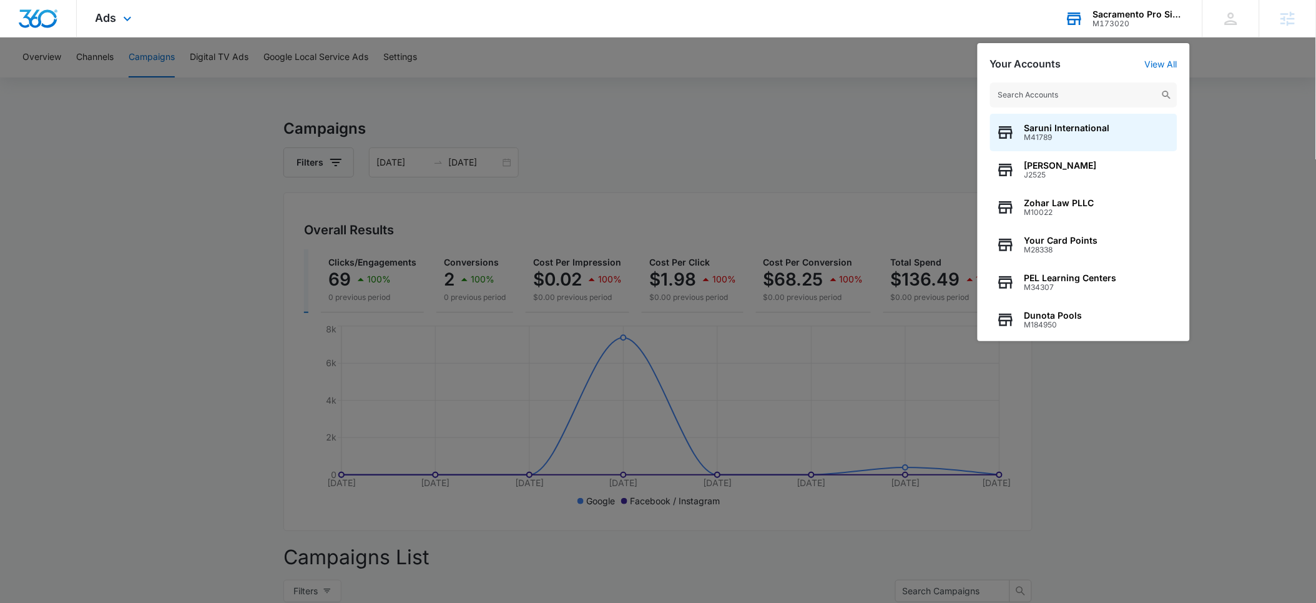 Image resolution: width=1316 pixels, height=603 pixels. I want to click on div: account id, so click(1139, 24).